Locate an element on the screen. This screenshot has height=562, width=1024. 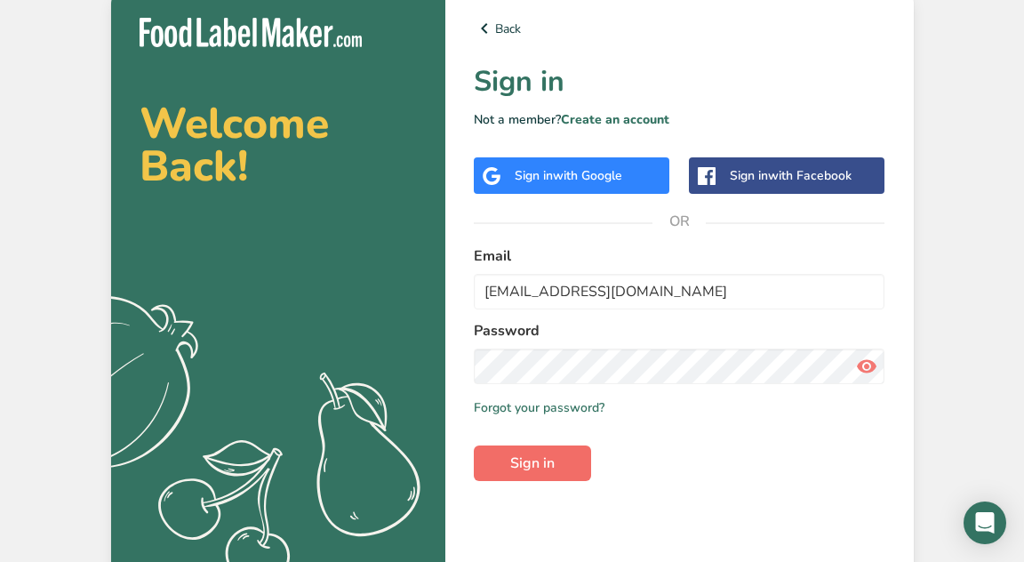
button: Sign in is located at coordinates (532, 463).